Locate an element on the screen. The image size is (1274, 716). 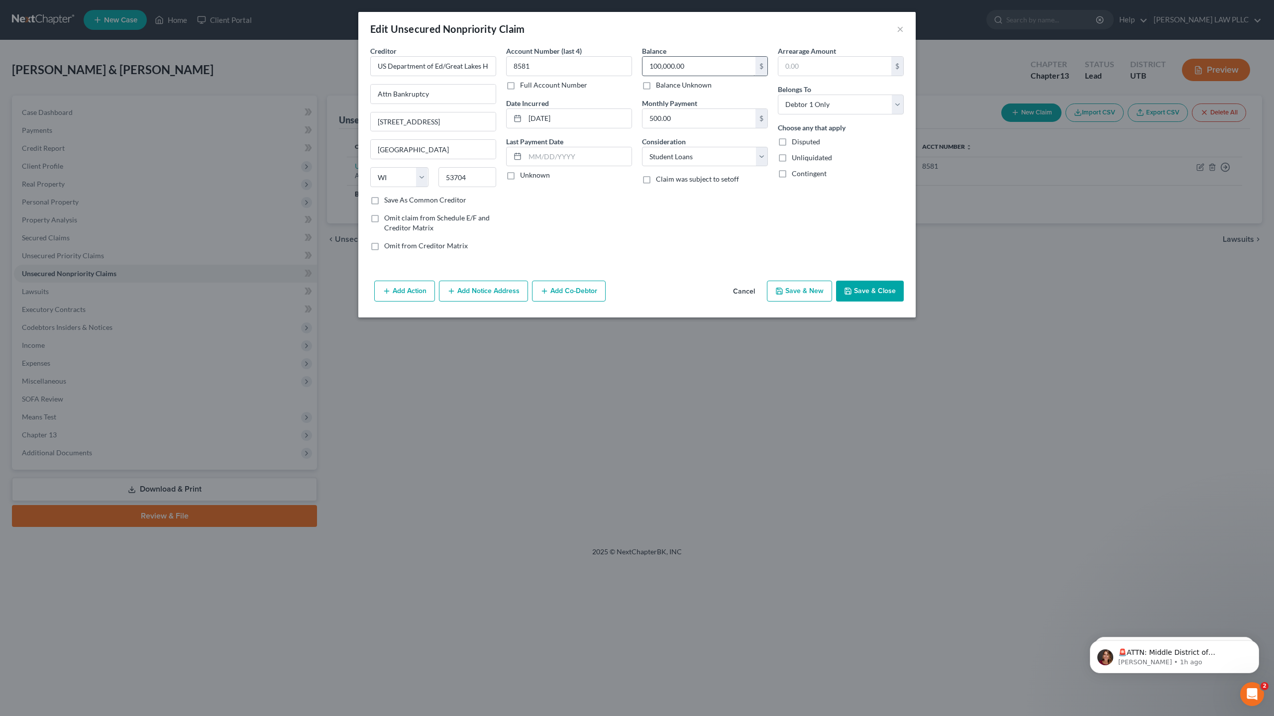
span: Omit from Creditor Matrix is located at coordinates (426, 245).